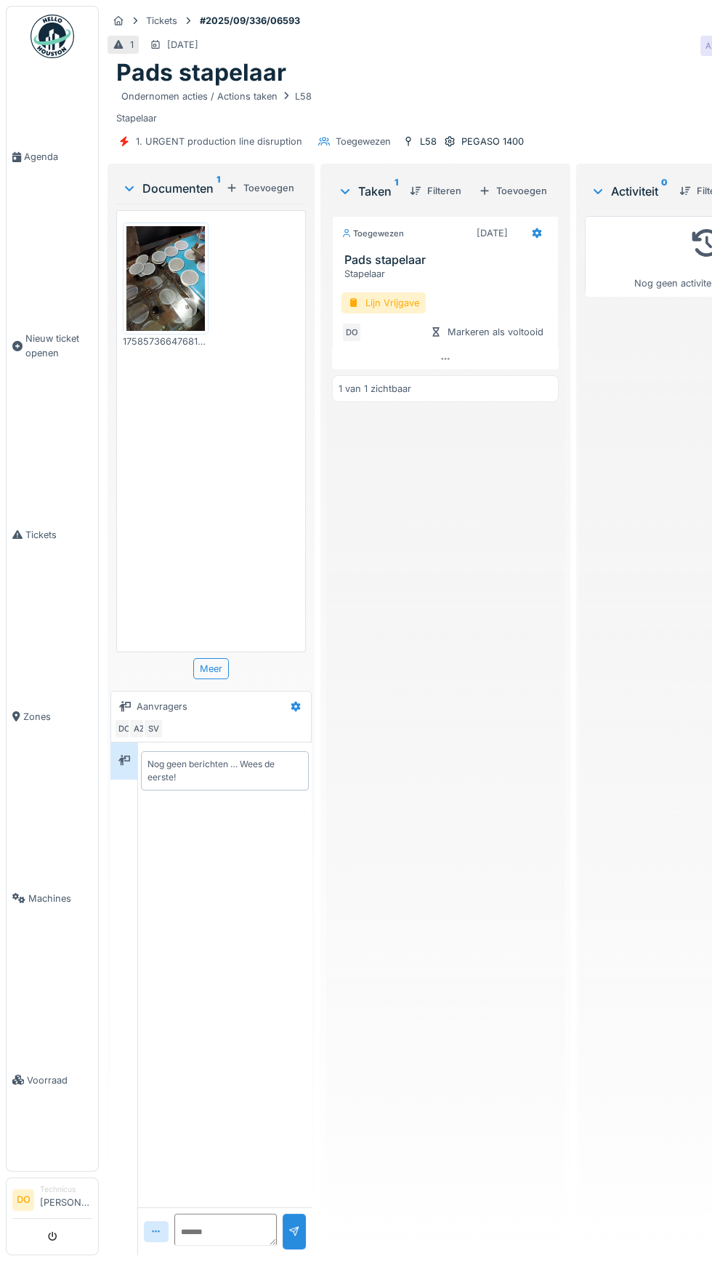 The height and width of the screenshot is (1261, 712). I want to click on a: Nieuw ticket openen, so click(52, 345).